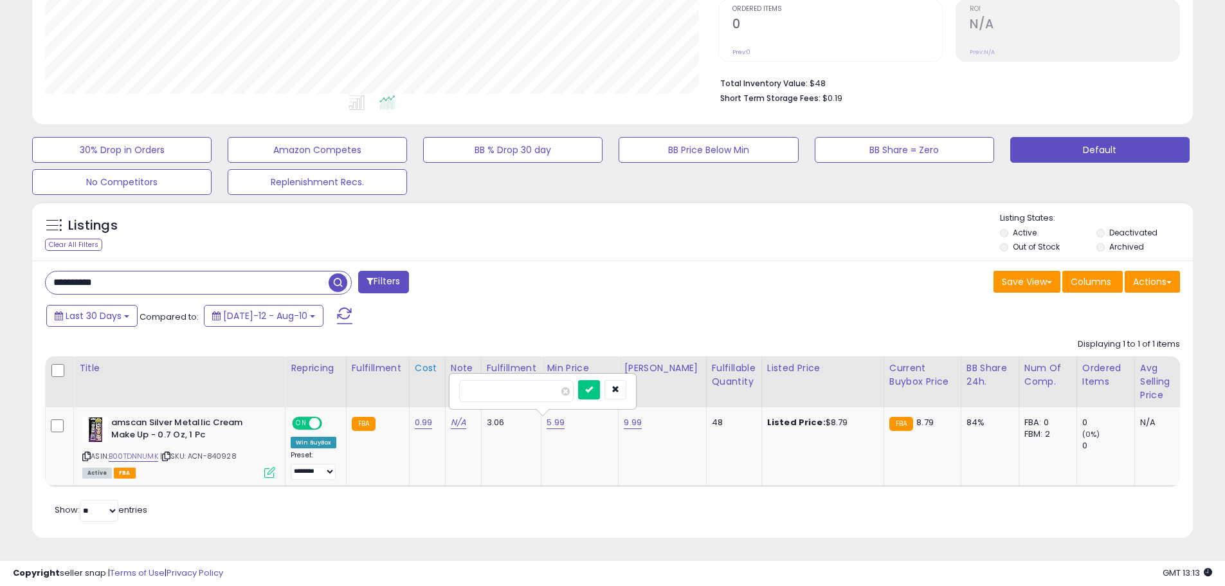  What do you see at coordinates (556, 423) in the screenshot?
I see `a: 5.99` at bounding box center [556, 423].